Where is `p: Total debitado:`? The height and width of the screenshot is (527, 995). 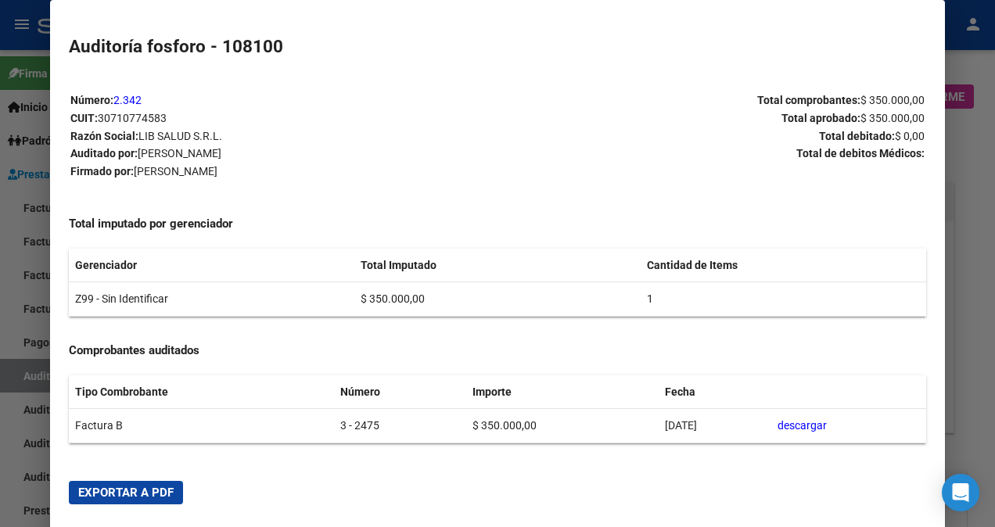 p: Total debitado: is located at coordinates (711, 136).